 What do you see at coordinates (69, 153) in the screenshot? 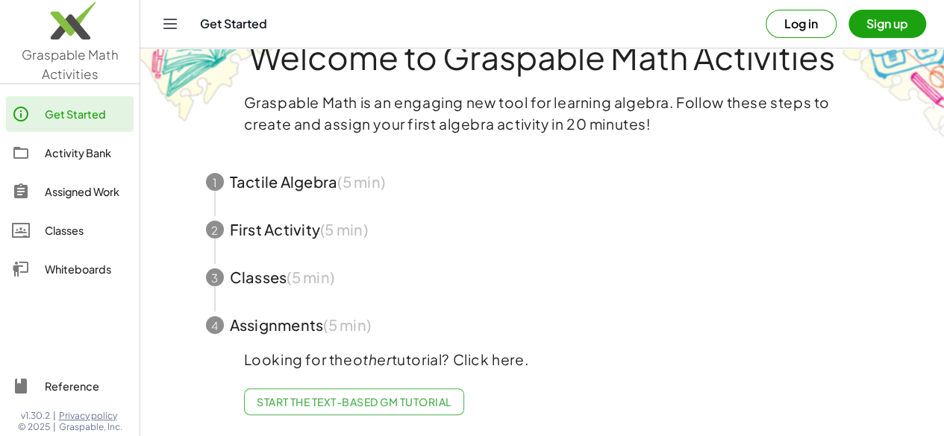
I see `a: Activity Bank` at bounding box center [69, 153].